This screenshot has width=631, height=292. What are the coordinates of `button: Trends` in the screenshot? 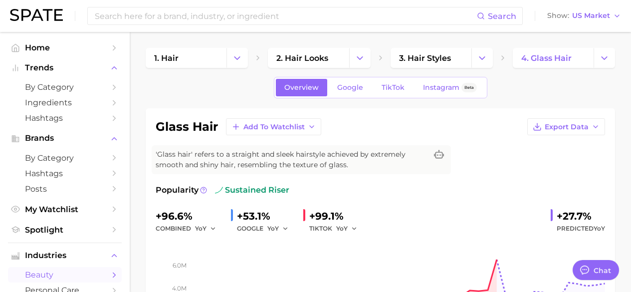 It's located at (65, 68).